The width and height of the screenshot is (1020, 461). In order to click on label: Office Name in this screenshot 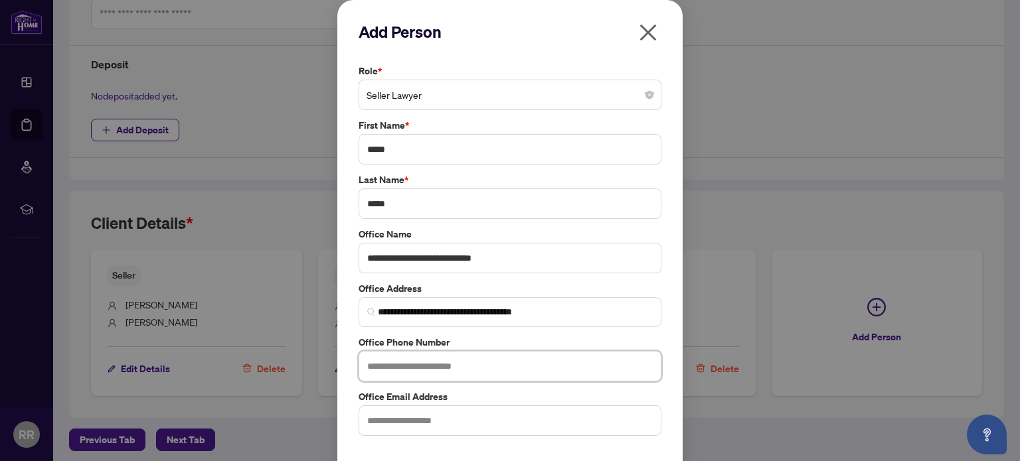, I will do `click(510, 234)`.